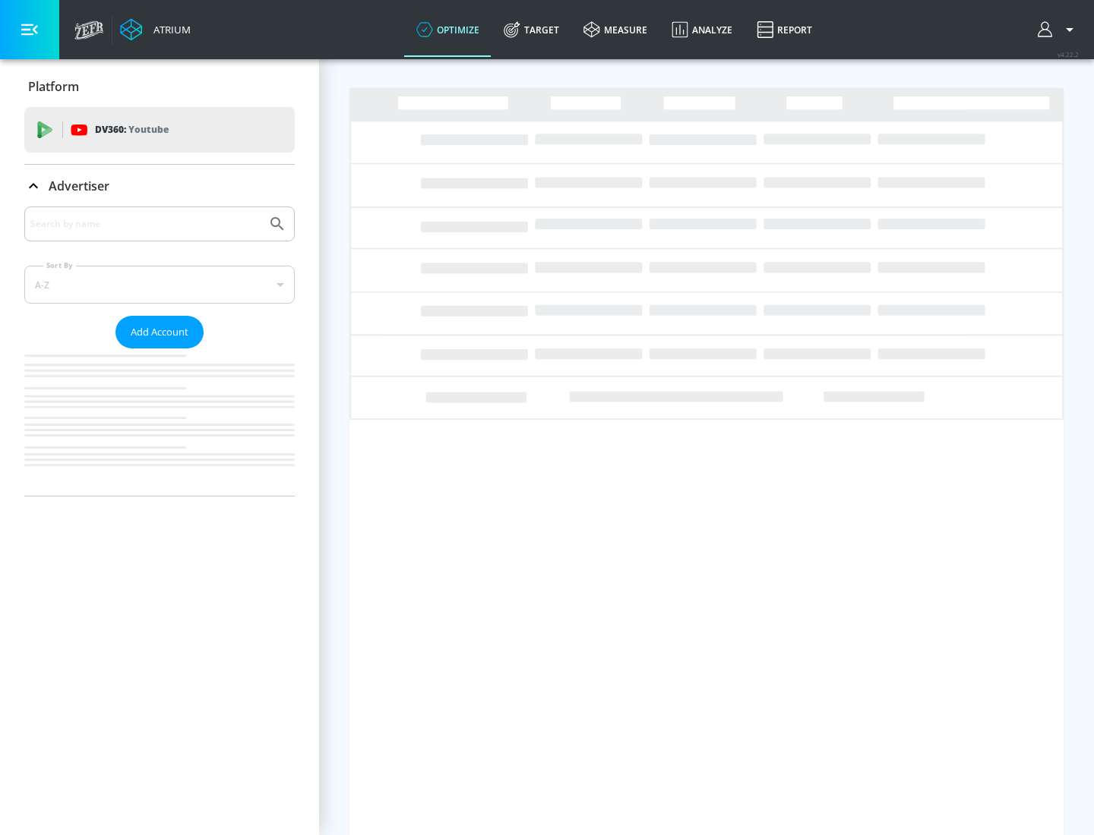 This screenshot has width=1094, height=835. What do you see at coordinates (169, 30) in the screenshot?
I see `div: Atrium` at bounding box center [169, 30].